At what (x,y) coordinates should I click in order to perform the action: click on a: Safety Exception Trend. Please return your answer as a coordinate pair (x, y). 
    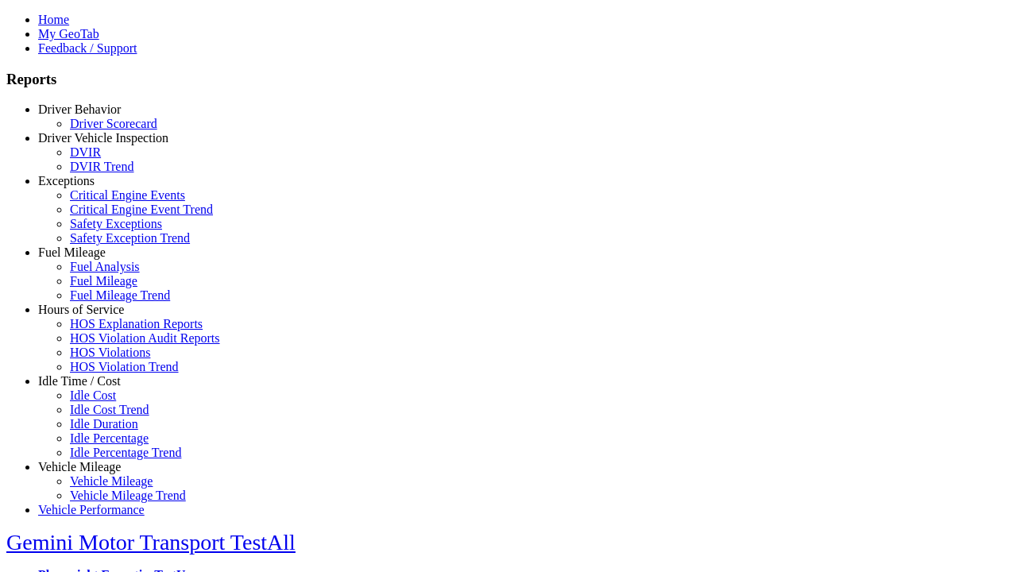
    Looking at the image, I should click on (129, 238).